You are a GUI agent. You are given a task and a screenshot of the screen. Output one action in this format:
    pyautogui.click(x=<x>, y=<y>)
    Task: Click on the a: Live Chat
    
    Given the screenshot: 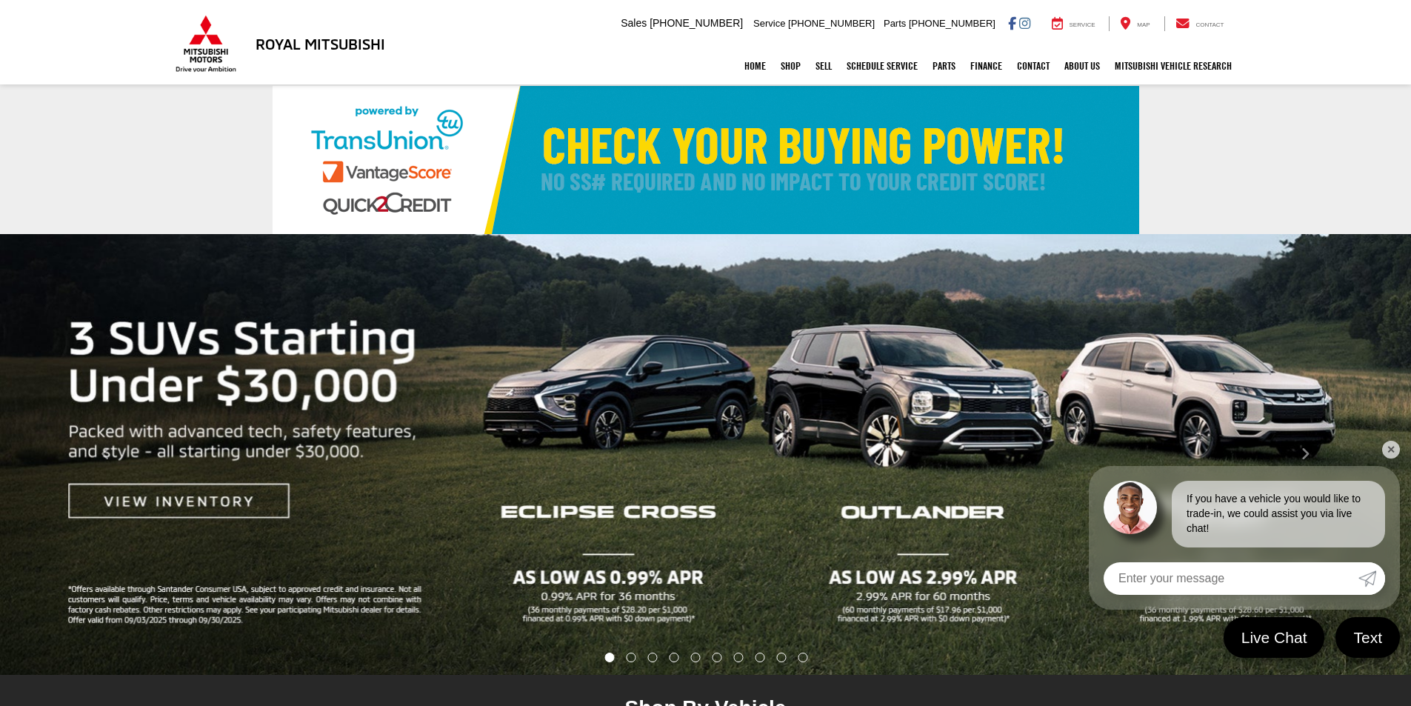 What is the action you would take?
    pyautogui.click(x=1274, y=637)
    